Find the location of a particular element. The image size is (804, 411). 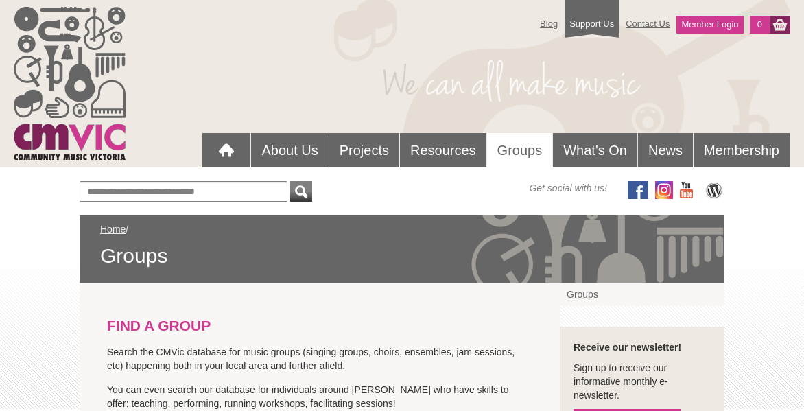

a: News is located at coordinates (666, 150).